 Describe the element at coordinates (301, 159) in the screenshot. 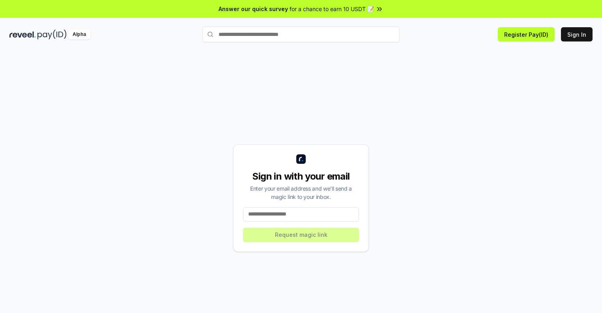

I see `img: logo_small` at that location.